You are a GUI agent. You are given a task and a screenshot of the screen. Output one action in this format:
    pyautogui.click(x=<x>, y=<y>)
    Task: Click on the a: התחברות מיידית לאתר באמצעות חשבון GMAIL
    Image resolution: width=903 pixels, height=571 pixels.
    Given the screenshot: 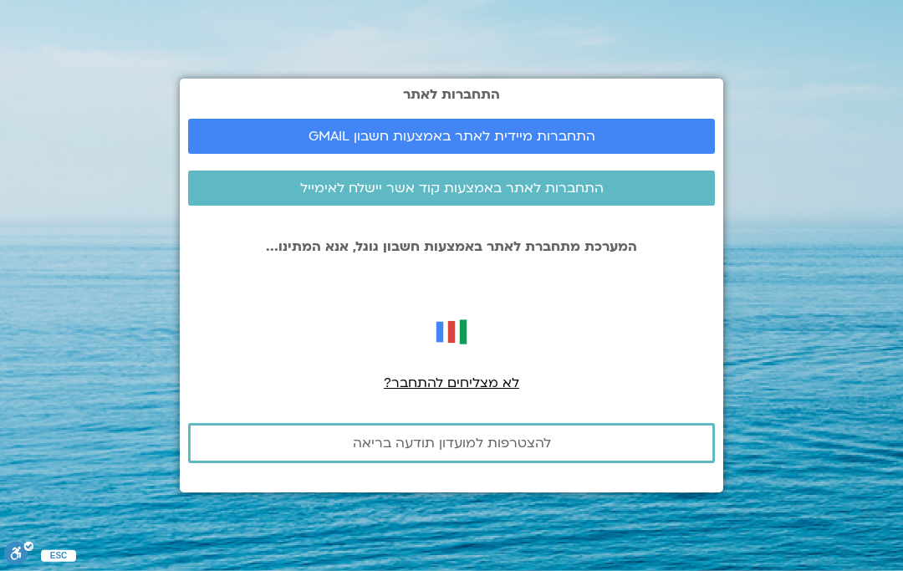 What is the action you would take?
    pyautogui.click(x=452, y=136)
    